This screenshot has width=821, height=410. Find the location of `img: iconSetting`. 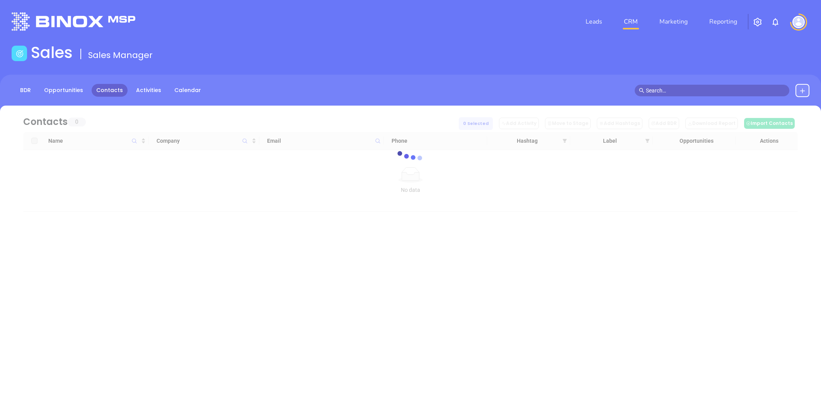

img: iconSetting is located at coordinates (758, 22).